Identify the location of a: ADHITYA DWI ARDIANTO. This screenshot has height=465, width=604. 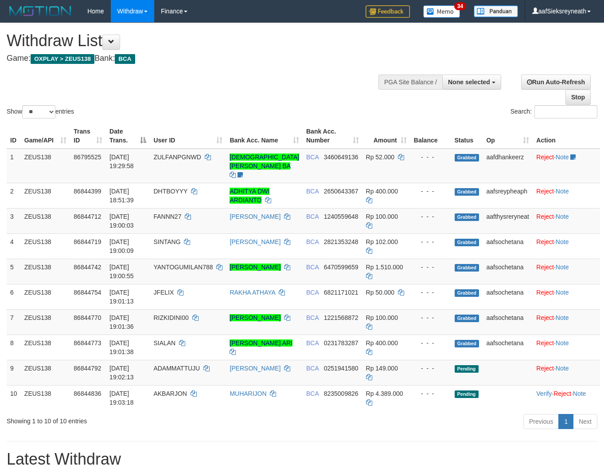
(250, 196).